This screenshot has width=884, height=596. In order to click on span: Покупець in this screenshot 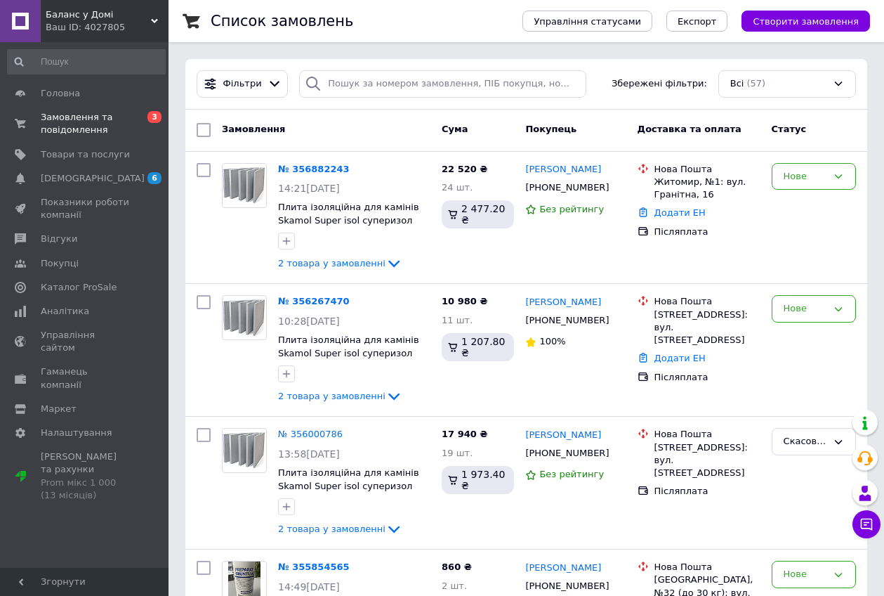, I will do `click(551, 129)`.